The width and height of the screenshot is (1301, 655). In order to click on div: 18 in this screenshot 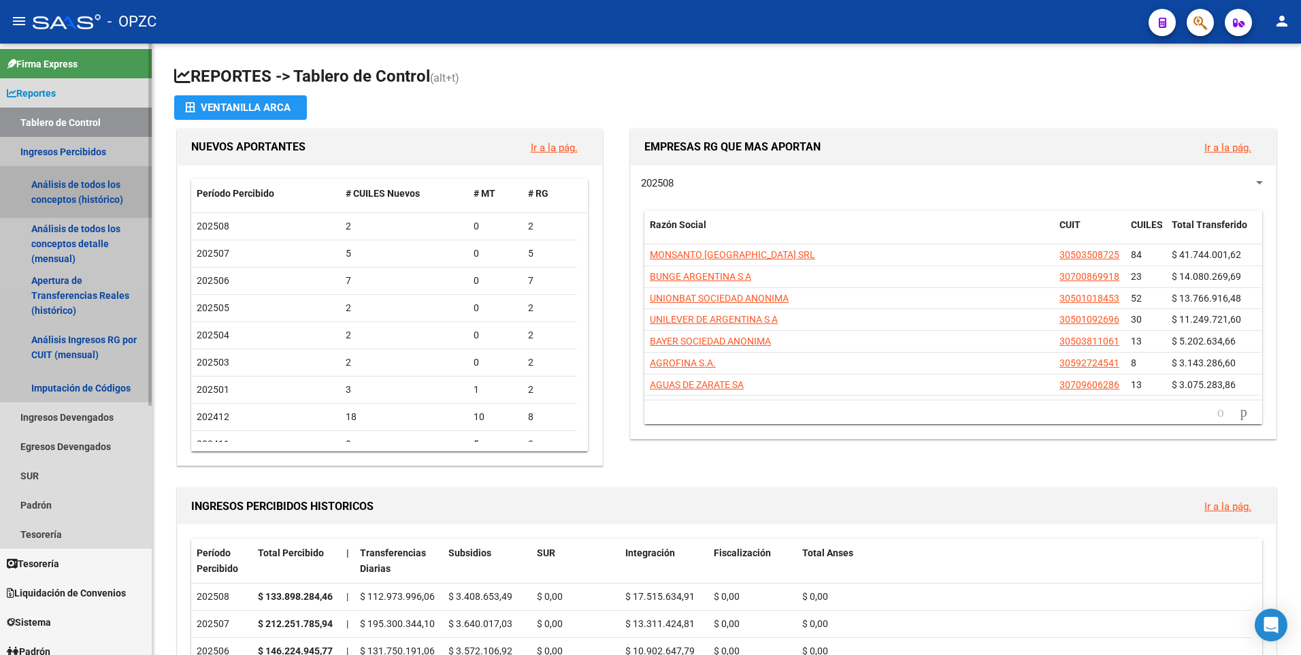, I will do `click(404, 417)`.